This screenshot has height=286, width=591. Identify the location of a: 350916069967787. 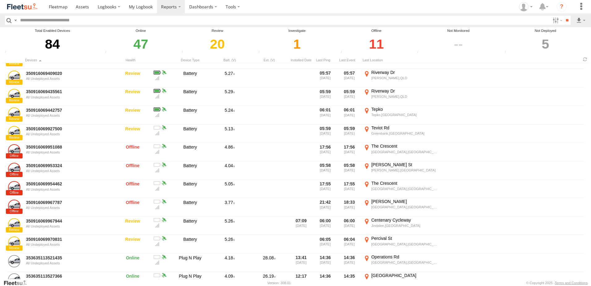
(68, 202).